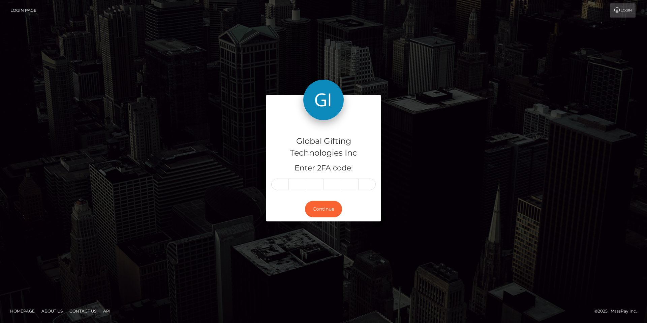 Image resolution: width=647 pixels, height=323 pixels. I want to click on div: © 2025 , MassPay Inc., so click(618, 311).